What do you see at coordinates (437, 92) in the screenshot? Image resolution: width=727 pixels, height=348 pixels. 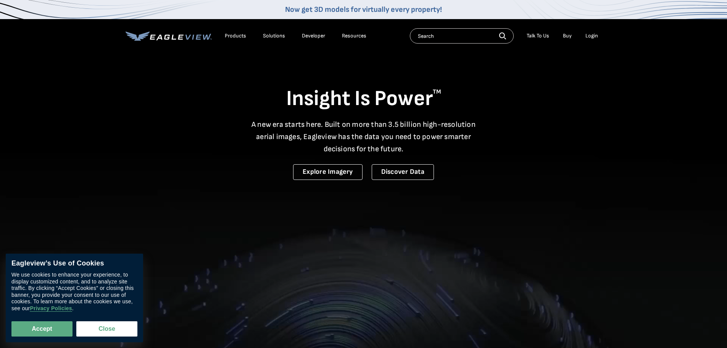 I see `sup: TM` at bounding box center [437, 92].